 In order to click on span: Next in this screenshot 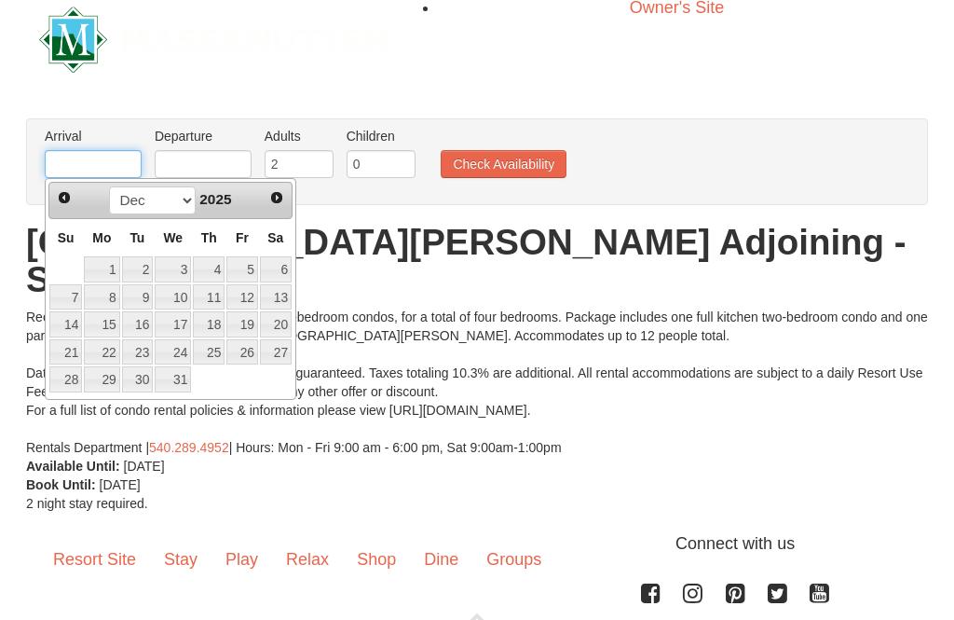, I will do `click(277, 198)`.